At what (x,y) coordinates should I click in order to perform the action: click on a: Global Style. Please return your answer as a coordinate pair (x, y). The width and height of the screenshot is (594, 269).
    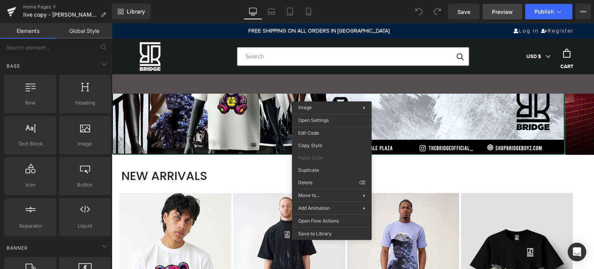
    Looking at the image, I should click on (84, 31).